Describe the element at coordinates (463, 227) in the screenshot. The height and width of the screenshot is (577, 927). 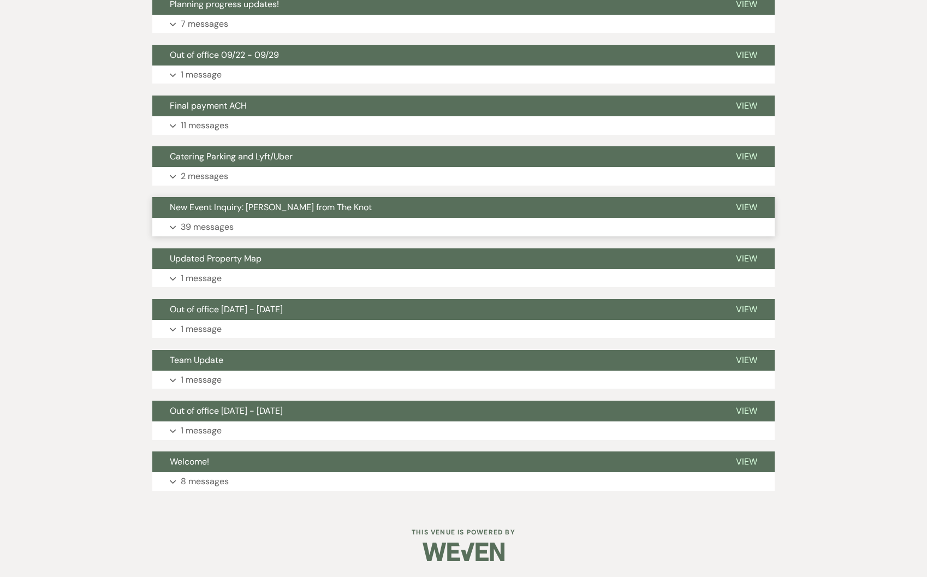
I see `button: 39 messages` at that location.